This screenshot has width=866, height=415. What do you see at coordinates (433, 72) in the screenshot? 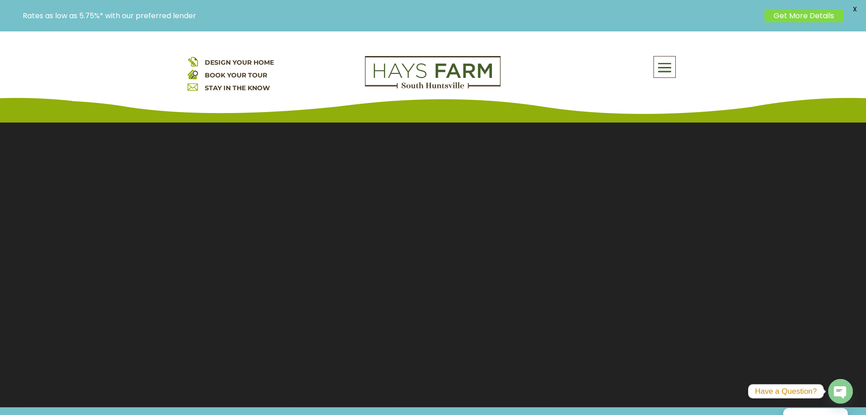
I see `img: Logo` at bounding box center [433, 72].